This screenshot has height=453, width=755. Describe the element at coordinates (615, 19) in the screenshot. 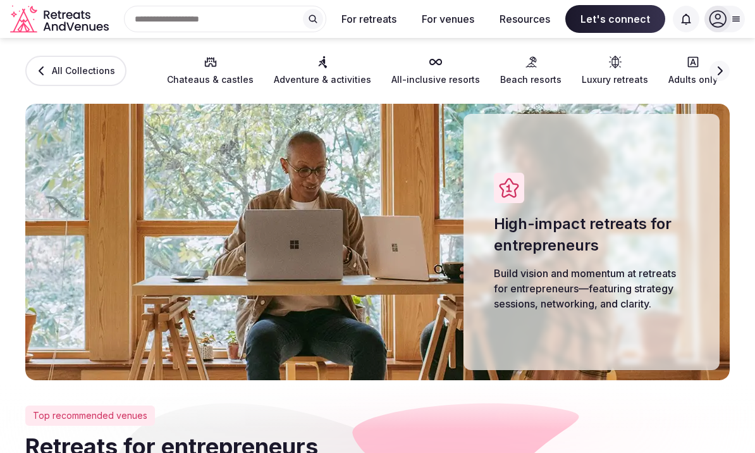

I see `span: Let's connect` at that location.